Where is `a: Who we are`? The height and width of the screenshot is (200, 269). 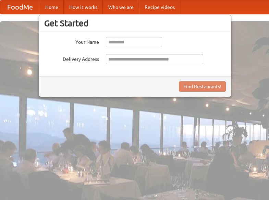 a: Who we are is located at coordinates (121, 7).